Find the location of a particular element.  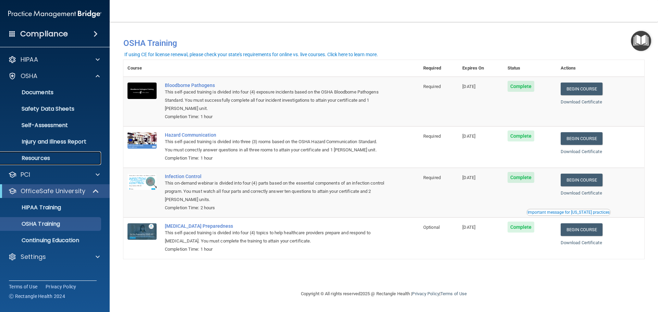

div: Completion Time: 2 hours is located at coordinates (275, 208).